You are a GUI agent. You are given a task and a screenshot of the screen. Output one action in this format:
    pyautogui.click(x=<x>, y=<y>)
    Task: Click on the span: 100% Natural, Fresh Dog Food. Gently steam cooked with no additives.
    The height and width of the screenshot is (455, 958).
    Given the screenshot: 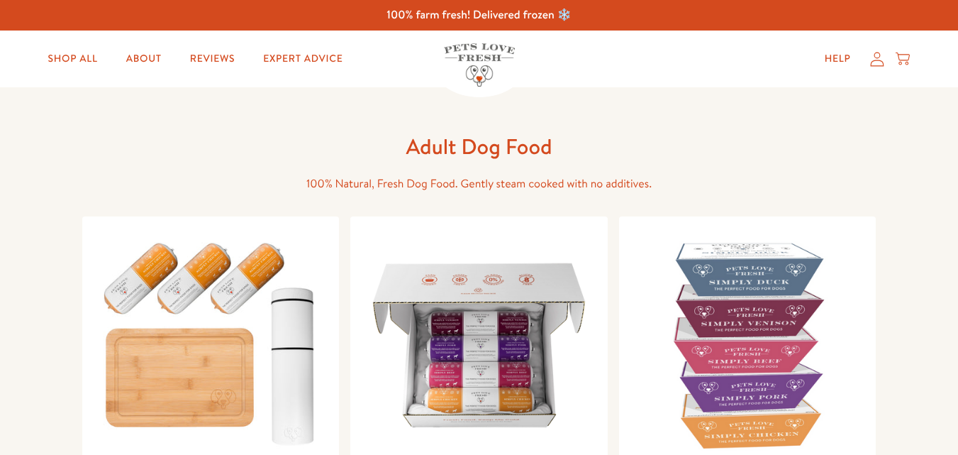 What is the action you would take?
    pyautogui.click(x=479, y=184)
    